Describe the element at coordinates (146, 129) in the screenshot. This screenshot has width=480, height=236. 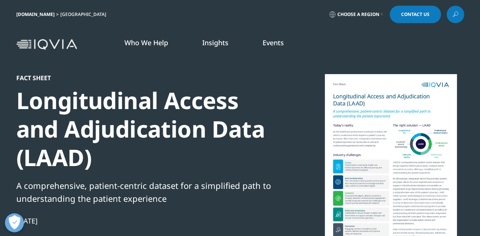
I see `div: Longitudinal Access and Adjudication Data (LAAD)` at that location.